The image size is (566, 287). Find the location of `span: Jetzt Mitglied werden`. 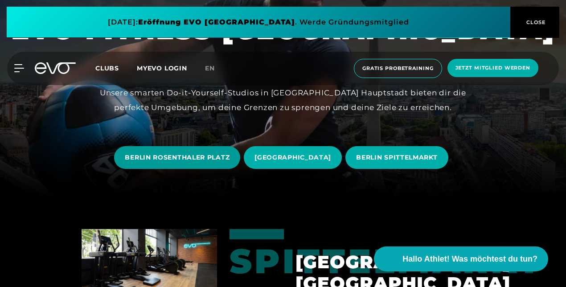

span: Jetzt Mitglied werden is located at coordinates (493, 68).